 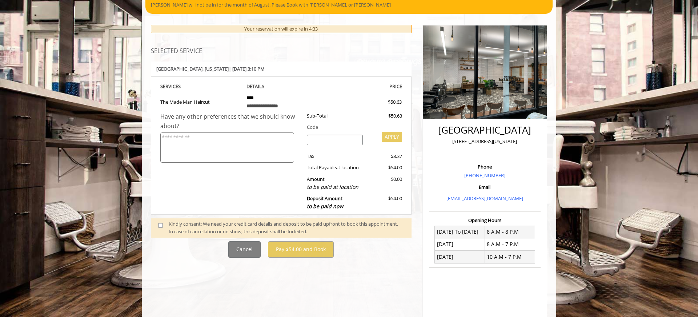 What do you see at coordinates (281, 29) in the screenshot?
I see `div: Your reservation will expire in 4:33` at bounding box center [281, 29].